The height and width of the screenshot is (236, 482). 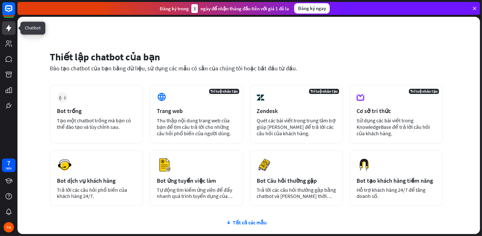 What do you see at coordinates (312, 8) in the screenshot?
I see `font: Đăng ký ngay` at bounding box center [312, 8].